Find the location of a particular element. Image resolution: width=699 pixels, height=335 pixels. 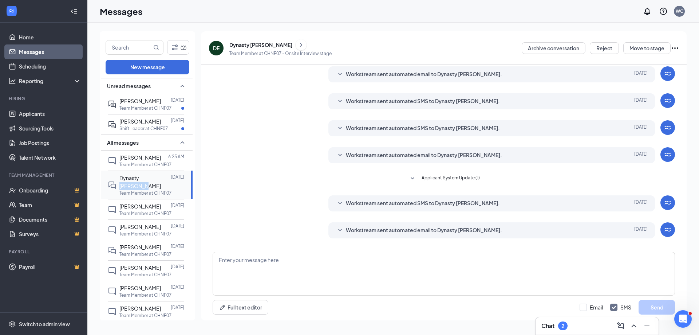

a: Applicants is located at coordinates (50, 114).